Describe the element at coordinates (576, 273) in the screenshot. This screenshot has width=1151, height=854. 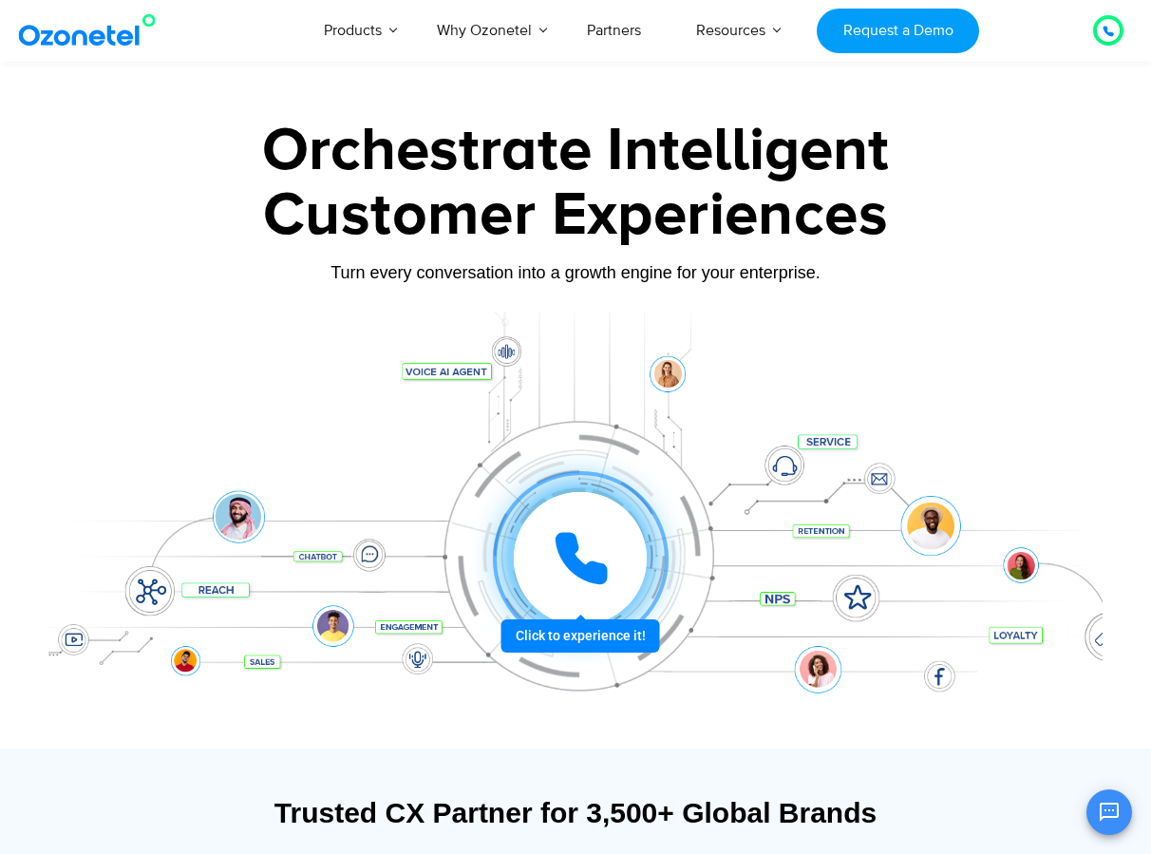
I see `div: Turn every conversation into a growth engine for your enterprise.` at that location.